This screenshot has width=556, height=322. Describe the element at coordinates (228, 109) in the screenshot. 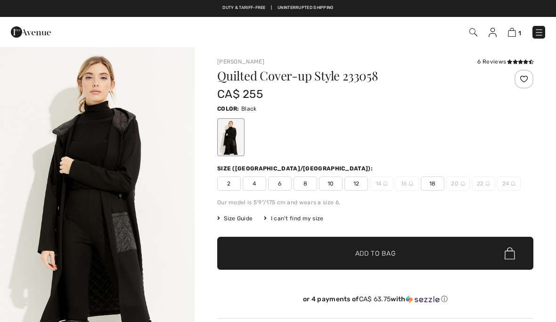

I see `span: Color:` at that location.